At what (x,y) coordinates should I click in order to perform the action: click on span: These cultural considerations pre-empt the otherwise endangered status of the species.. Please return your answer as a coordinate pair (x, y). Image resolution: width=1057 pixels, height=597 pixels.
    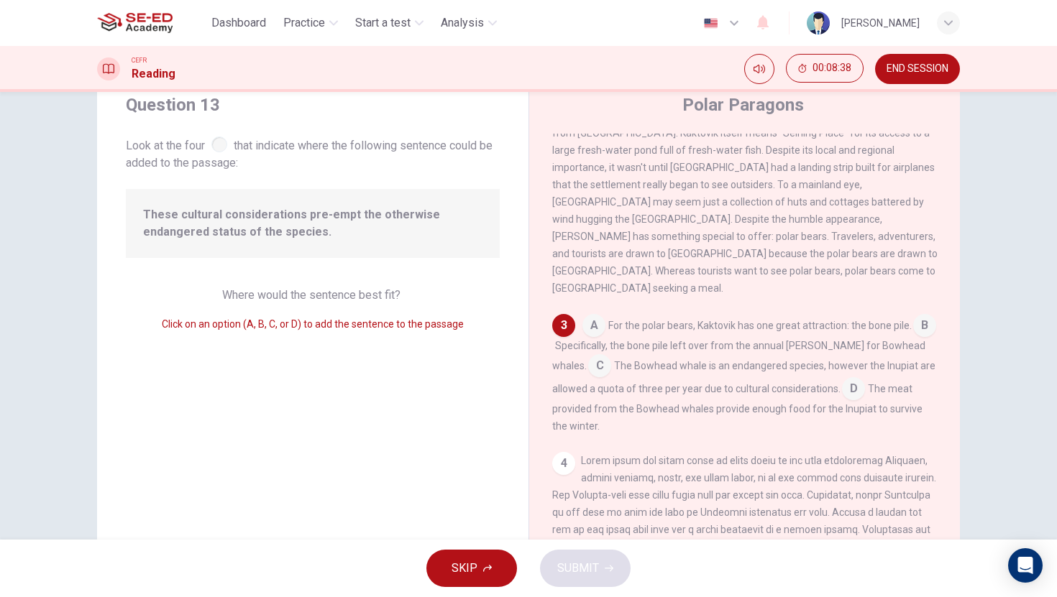
    Looking at the image, I should click on (313, 224).